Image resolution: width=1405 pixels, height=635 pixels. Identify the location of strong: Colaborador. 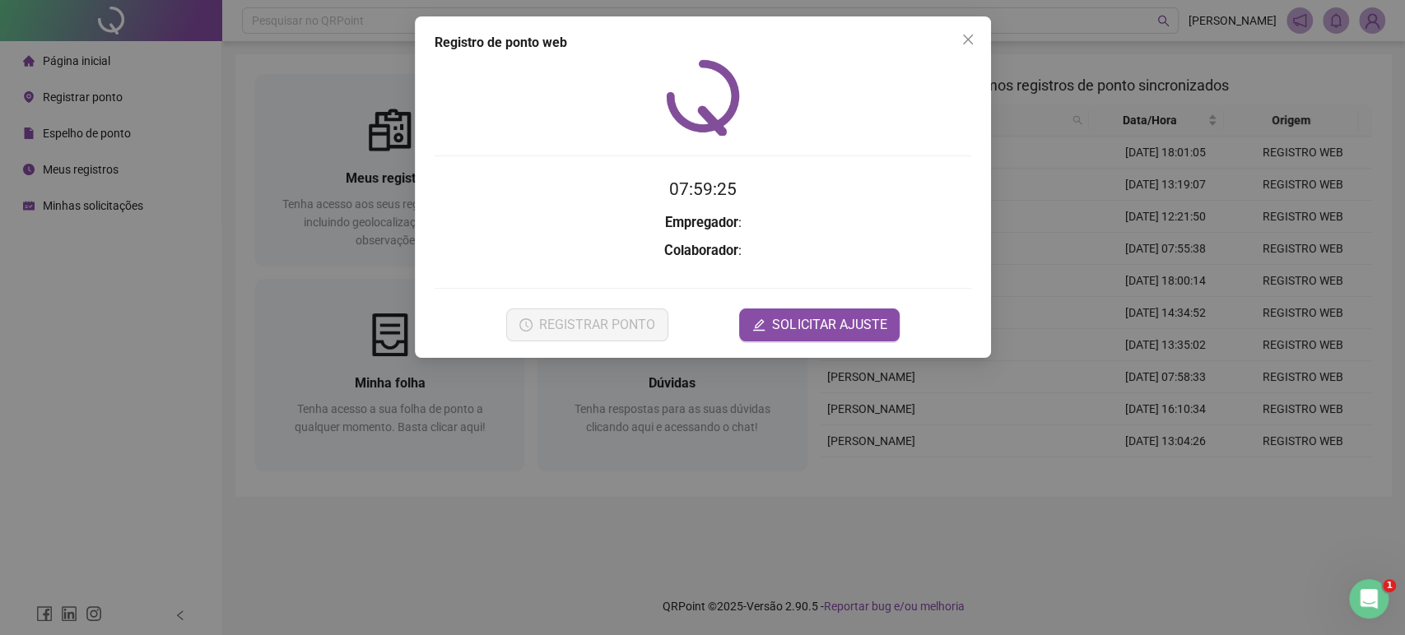
(701, 250).